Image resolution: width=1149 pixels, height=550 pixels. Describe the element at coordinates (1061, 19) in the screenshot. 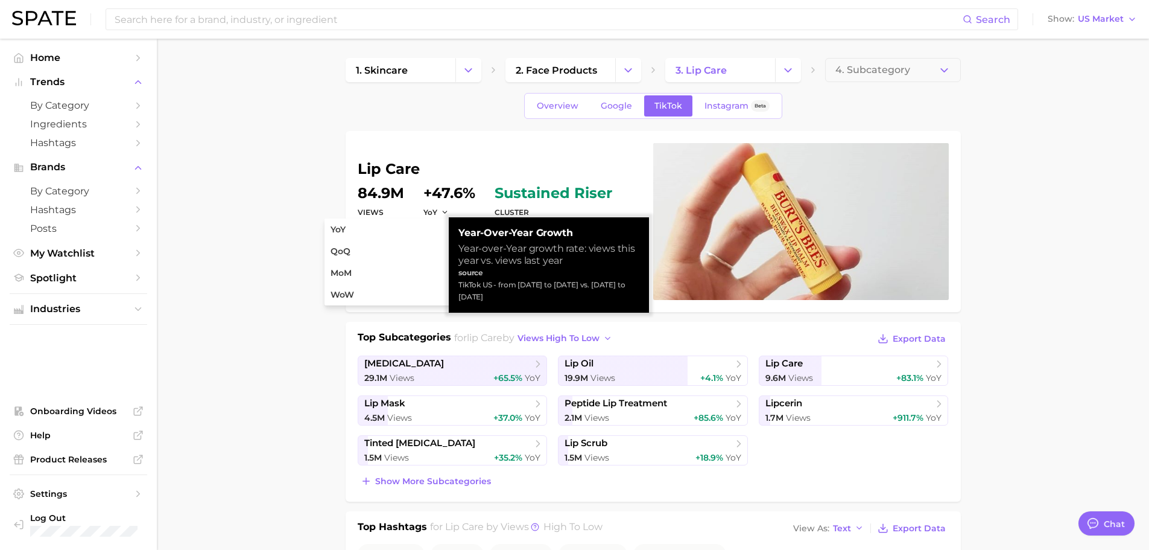

I see `span: Show` at that location.